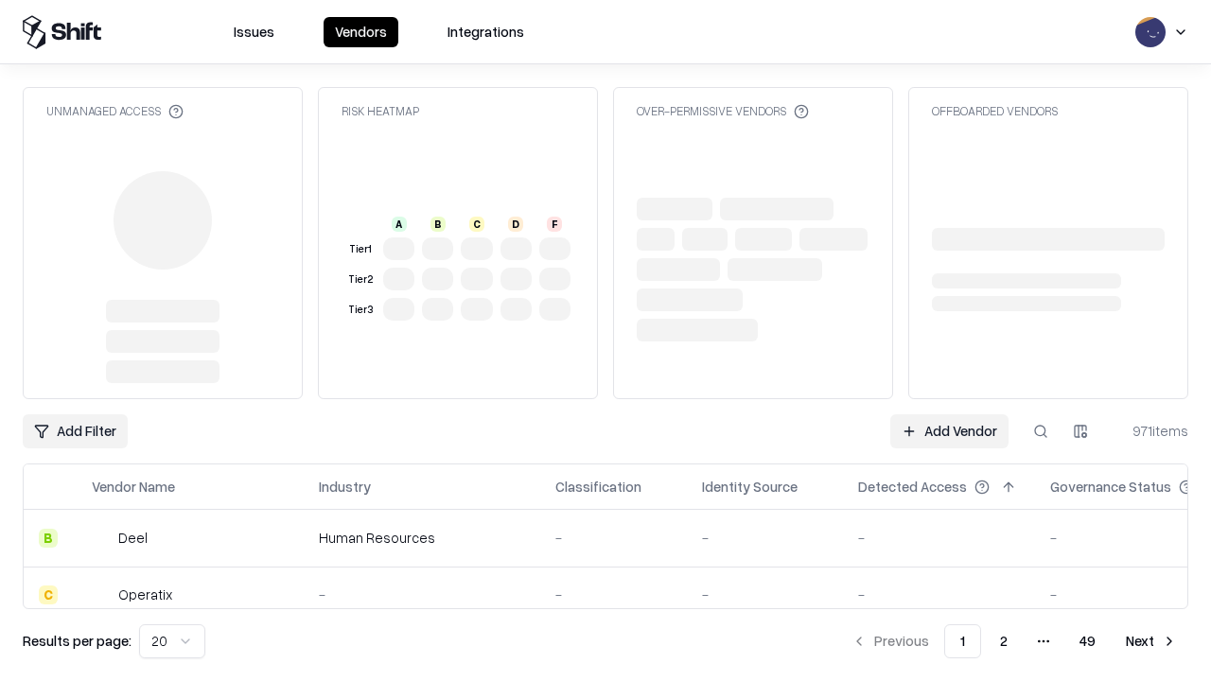  I want to click on div: Governance Status, so click(1110, 486).